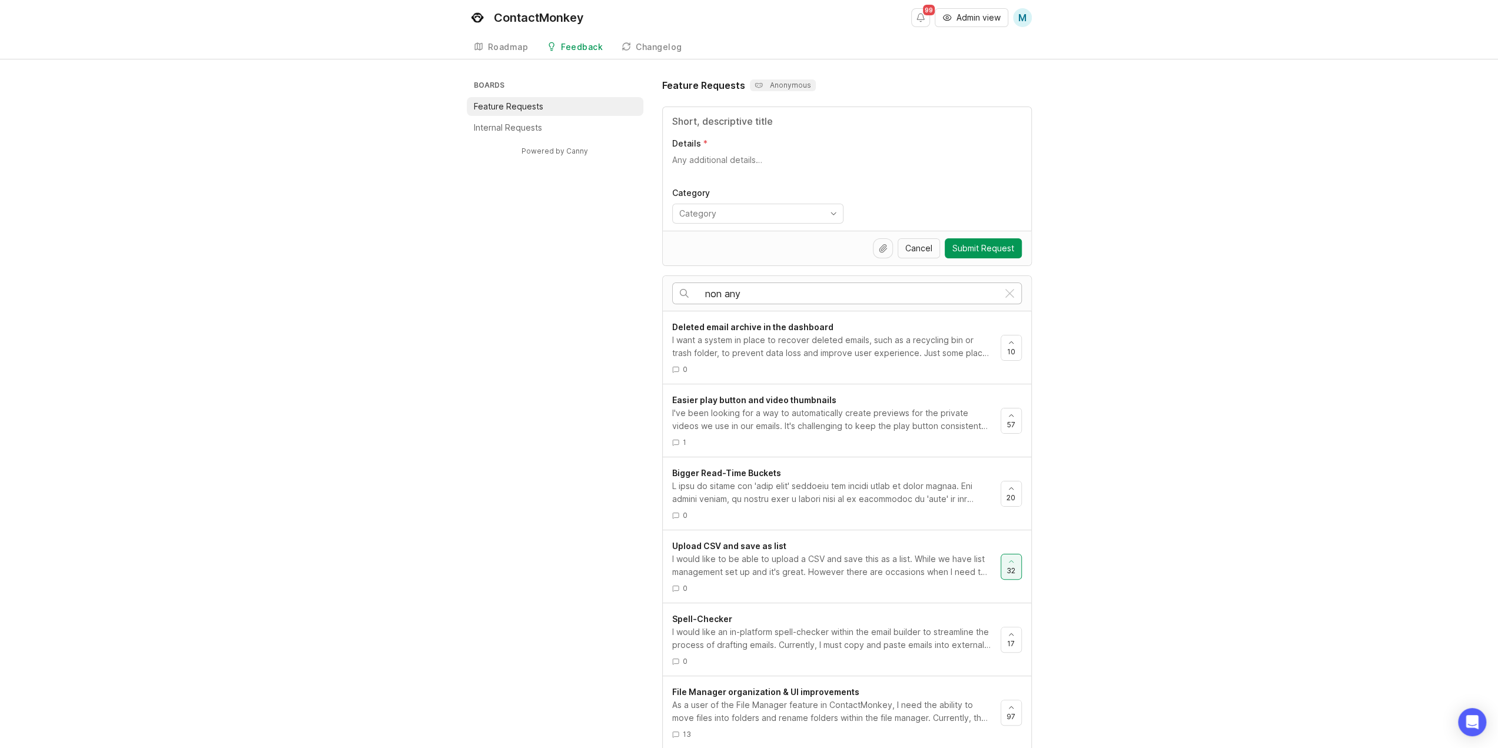 The height and width of the screenshot is (748, 1498). What do you see at coordinates (971, 18) in the screenshot?
I see `button: Admin view` at bounding box center [971, 18].